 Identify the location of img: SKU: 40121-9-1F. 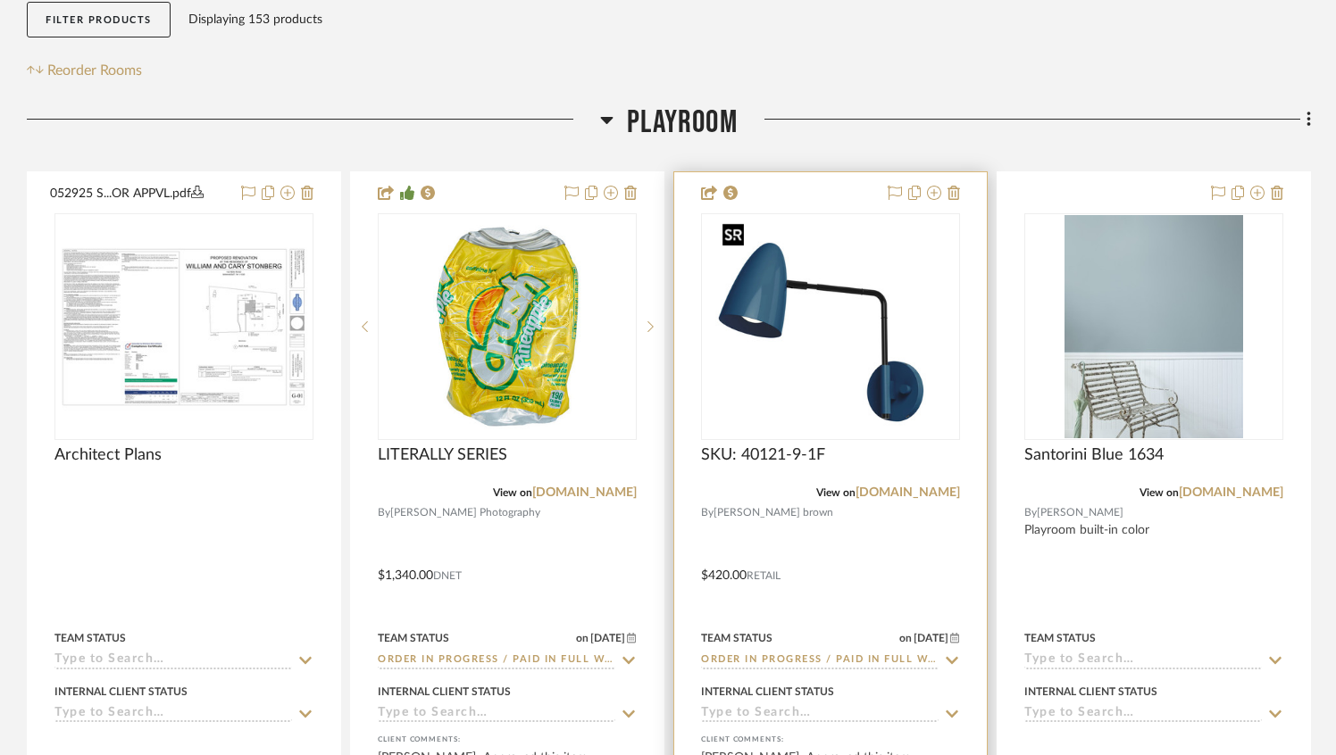
(830, 327).